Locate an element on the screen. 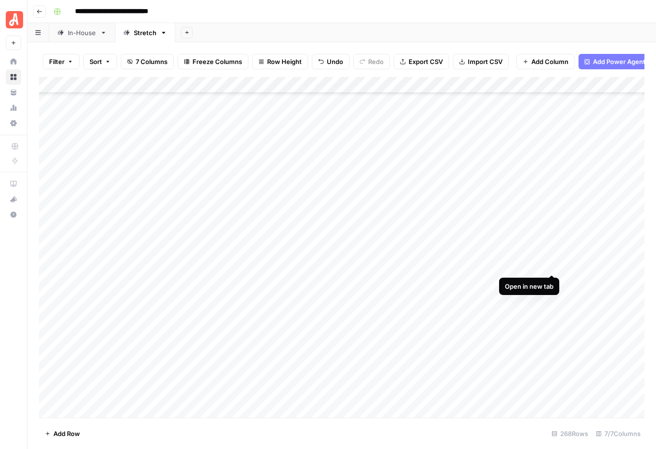 Image resolution: width=656 pixels, height=449 pixels. span: Sort is located at coordinates (96, 62).